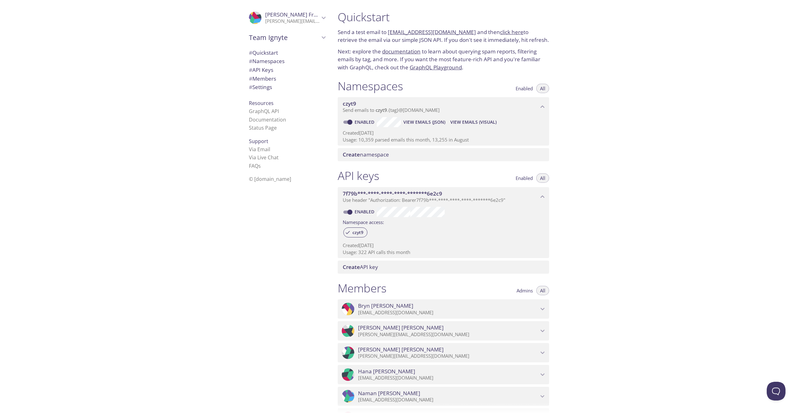 The height and width of the screenshot is (413, 798). I want to click on a: Via Email, so click(260, 150).